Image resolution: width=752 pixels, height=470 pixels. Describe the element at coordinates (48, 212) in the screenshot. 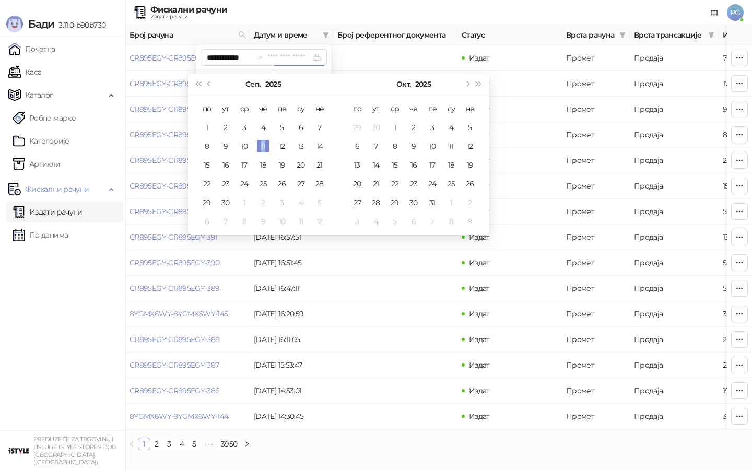

I see `a: Издати рачуни` at that location.